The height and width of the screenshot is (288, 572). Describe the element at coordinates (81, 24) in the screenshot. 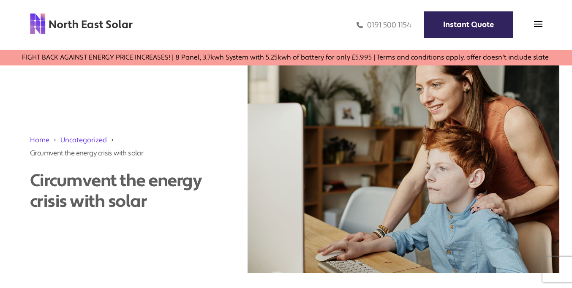

I see `img: north east solar logo` at that location.